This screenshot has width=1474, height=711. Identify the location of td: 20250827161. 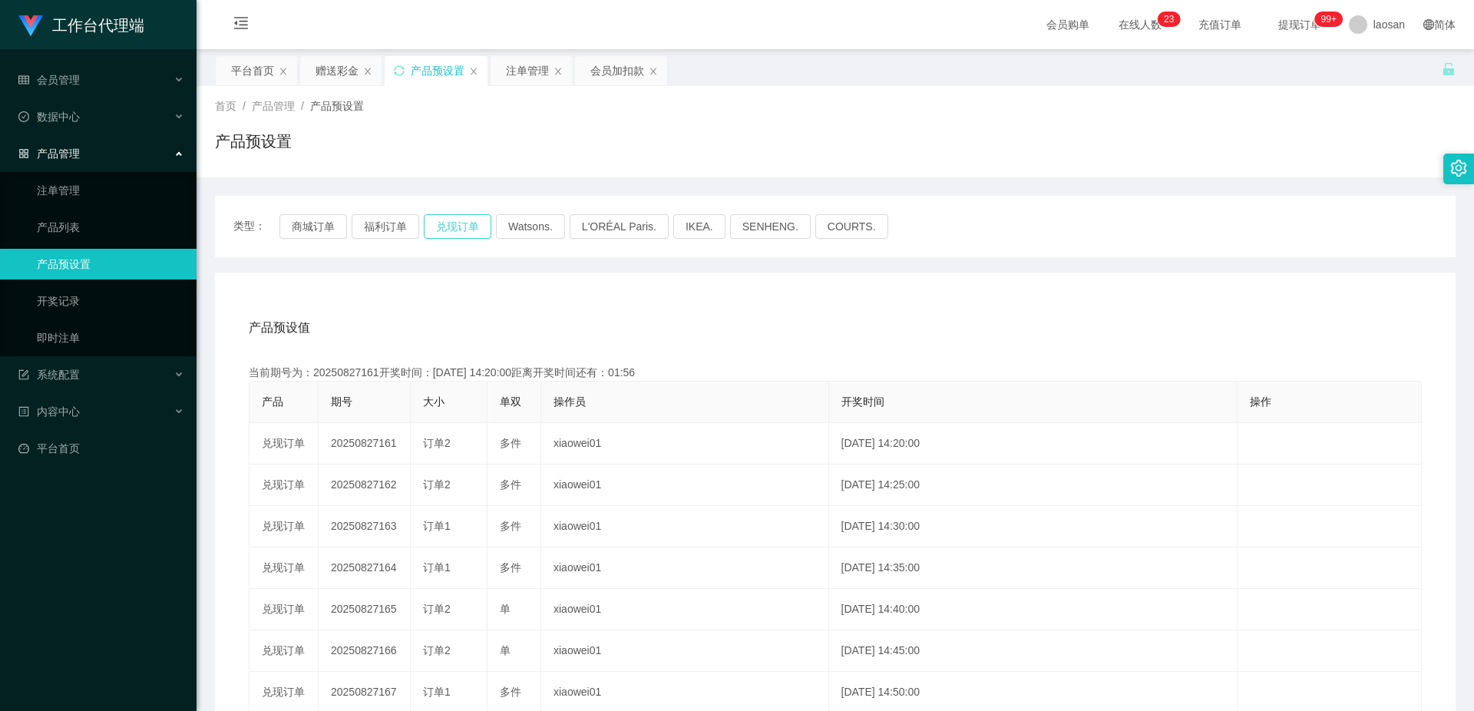
(365, 444).